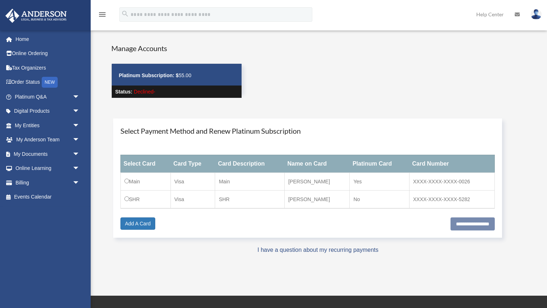 The image size is (547, 308). What do you see at coordinates (50, 82) in the screenshot?
I see `div: NEW` at bounding box center [50, 82].